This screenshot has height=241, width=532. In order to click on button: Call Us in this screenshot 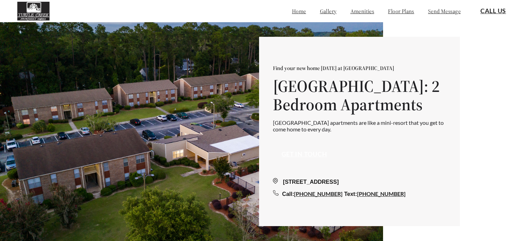, I will do `click(493, 11)`.